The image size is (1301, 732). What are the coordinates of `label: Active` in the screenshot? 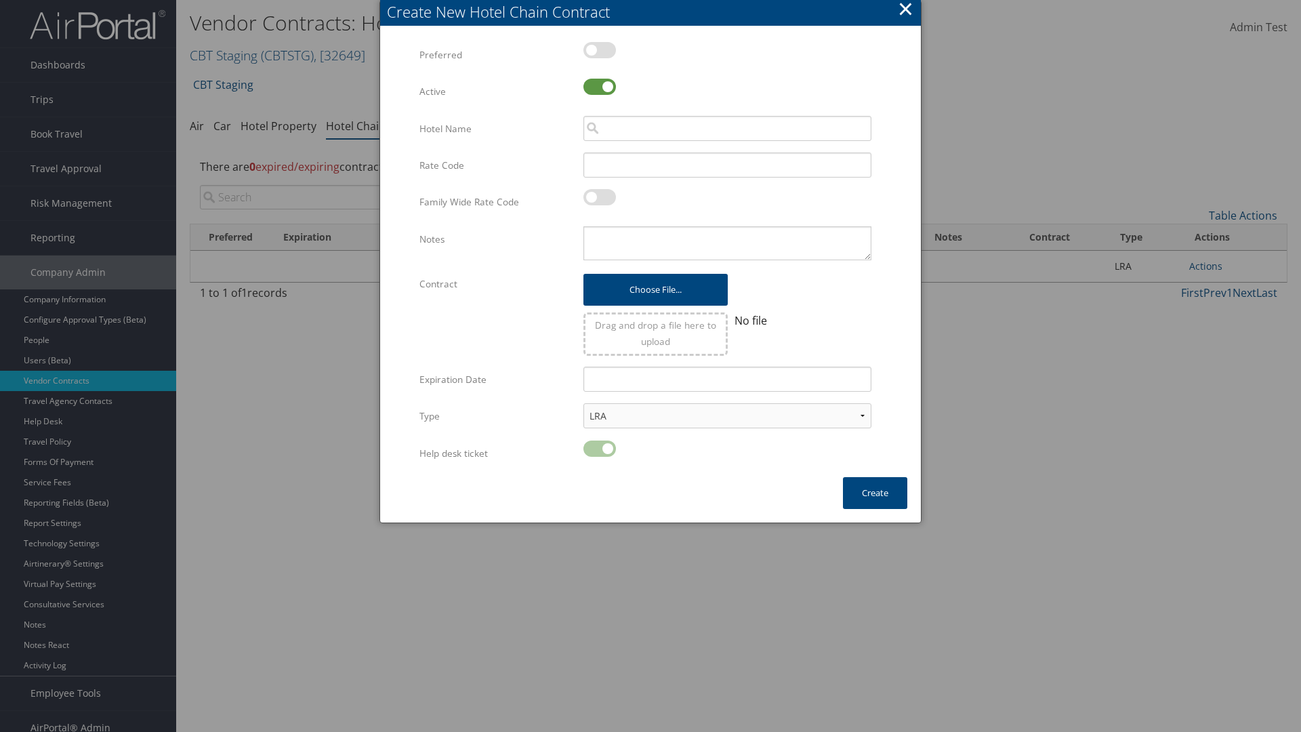 It's located at (496, 91).